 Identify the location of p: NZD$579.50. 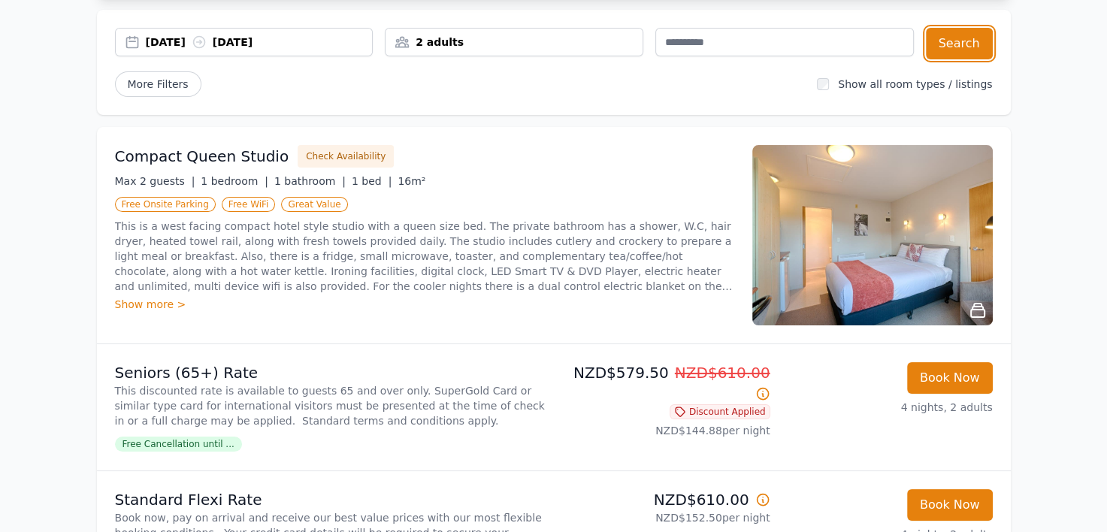
(665, 383).